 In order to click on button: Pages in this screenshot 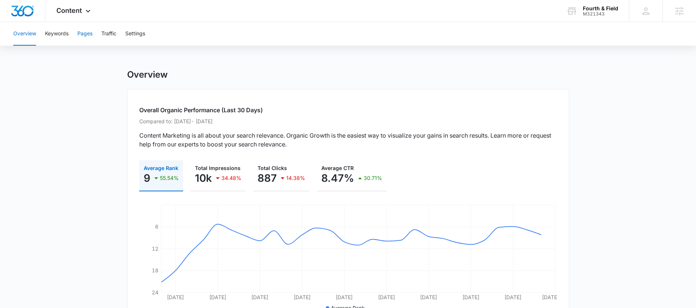, I will do `click(85, 34)`.